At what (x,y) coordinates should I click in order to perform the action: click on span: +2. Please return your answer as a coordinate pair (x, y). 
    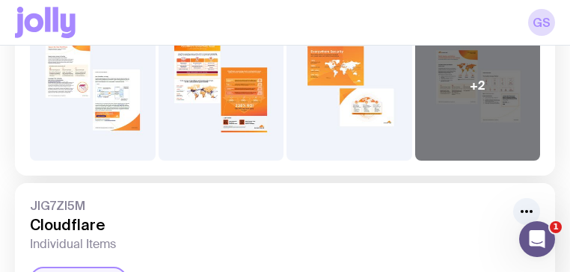
    Looking at the image, I should click on (477, 86).